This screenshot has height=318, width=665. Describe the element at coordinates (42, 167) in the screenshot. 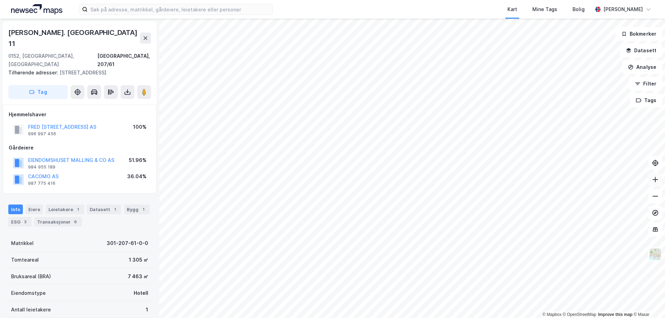

I see `div: 984 955 189` at that location.